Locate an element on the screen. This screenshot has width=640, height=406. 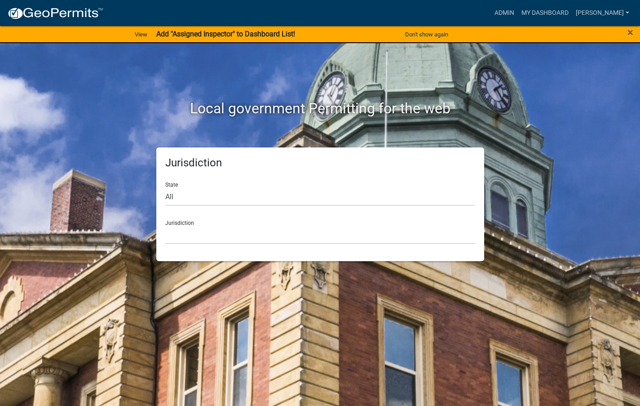
h5: Jurisdiction is located at coordinates (320, 163).